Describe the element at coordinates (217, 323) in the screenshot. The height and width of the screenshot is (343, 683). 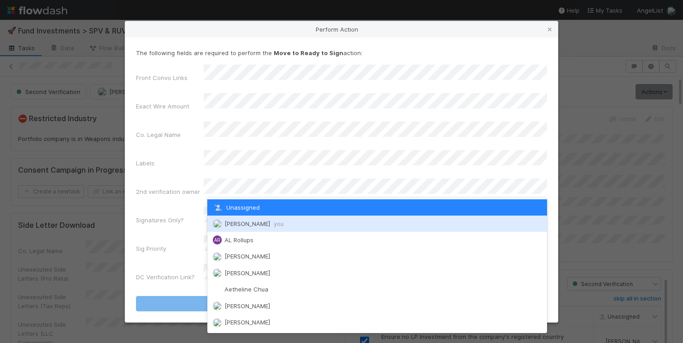
I see `img: avatar_a2647de5-9415-4215-9880-ea643ac47f2f.png` at that location.